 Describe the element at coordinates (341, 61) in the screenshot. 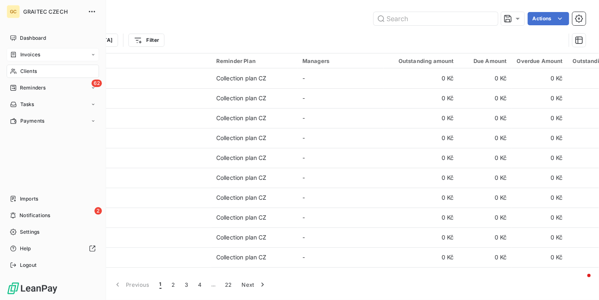

I see `div: Managers` at that location.